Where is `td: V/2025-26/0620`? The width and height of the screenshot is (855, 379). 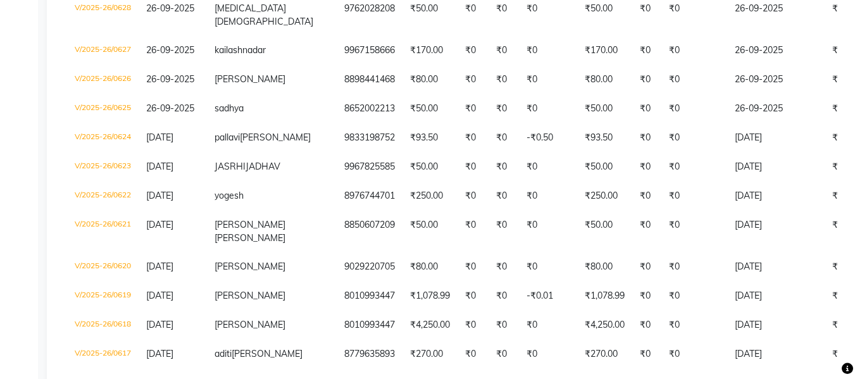
td: V/2025-26/0620 is located at coordinates (103, 267).